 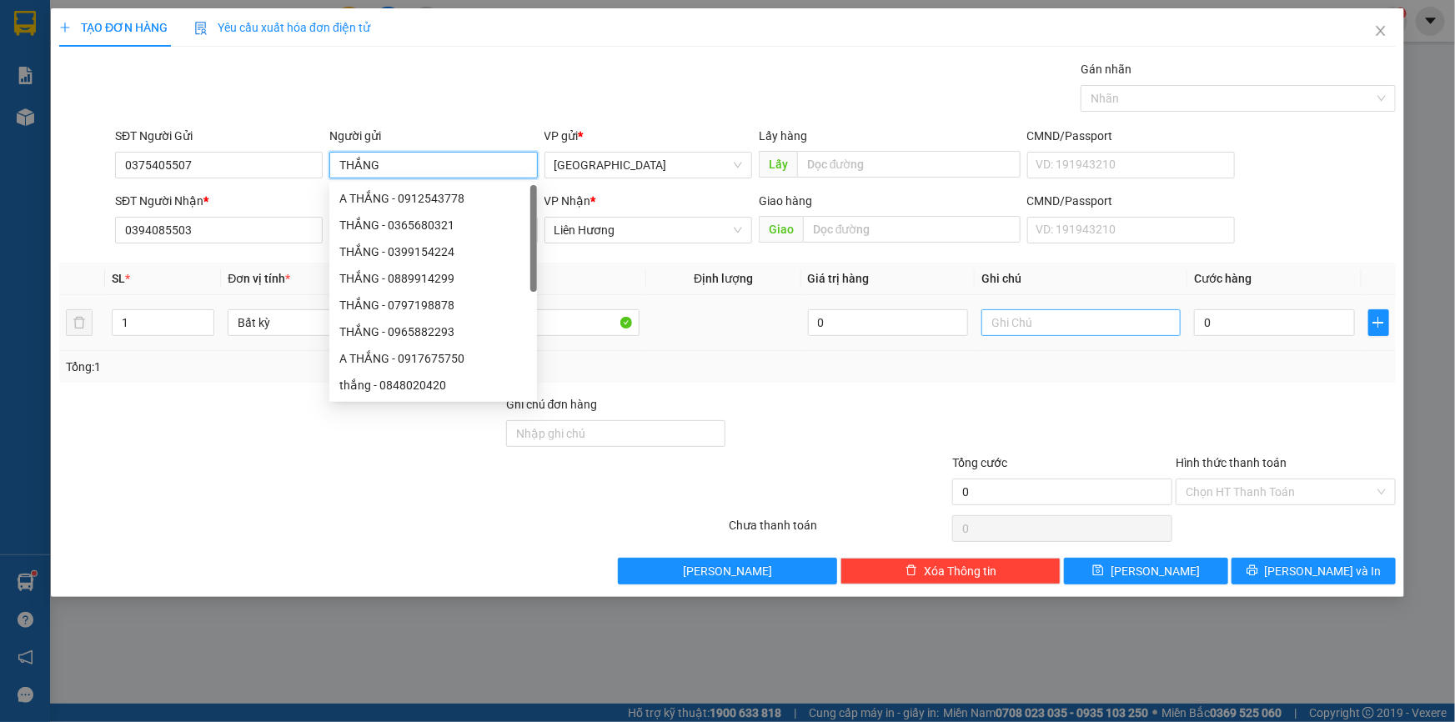 What do you see at coordinates (433, 359) in the screenshot?
I see `div: A THẮNG - 0917675750` at bounding box center [433, 359].